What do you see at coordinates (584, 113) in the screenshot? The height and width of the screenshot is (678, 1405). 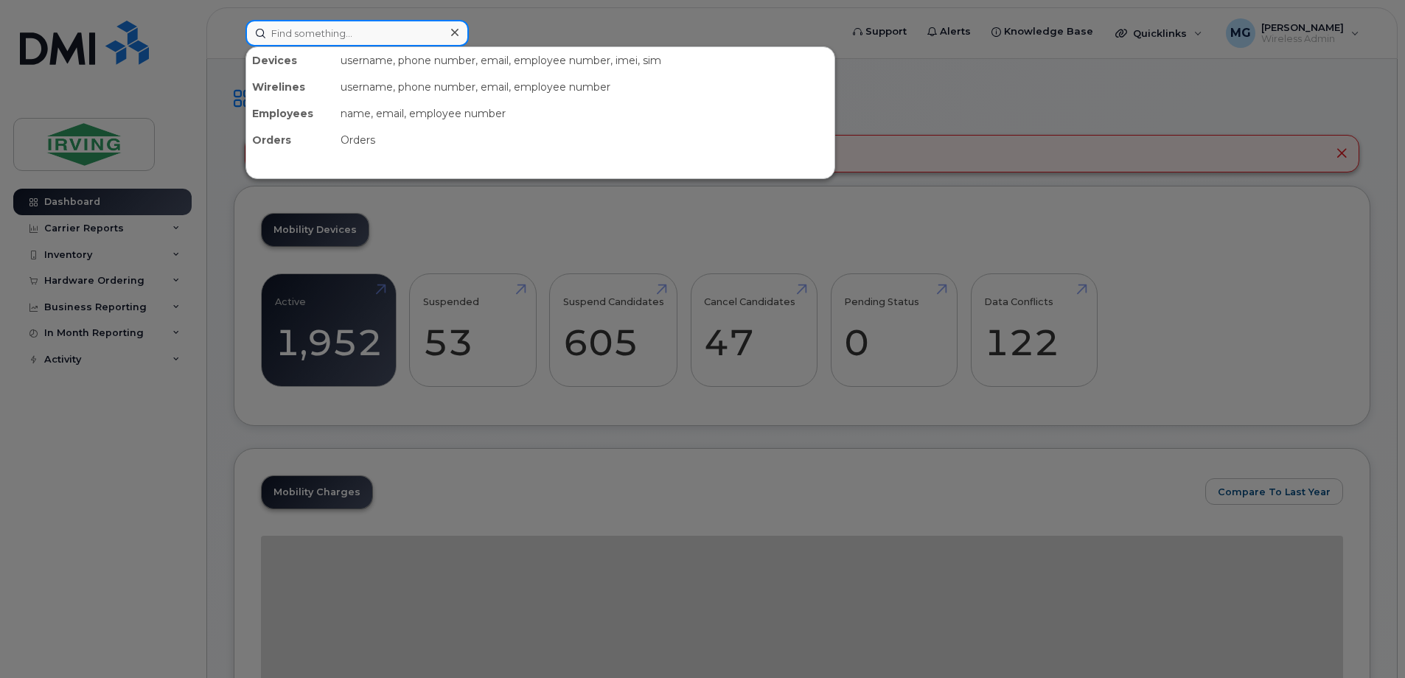 I see `div: name, email, employee number` at bounding box center [584, 113].